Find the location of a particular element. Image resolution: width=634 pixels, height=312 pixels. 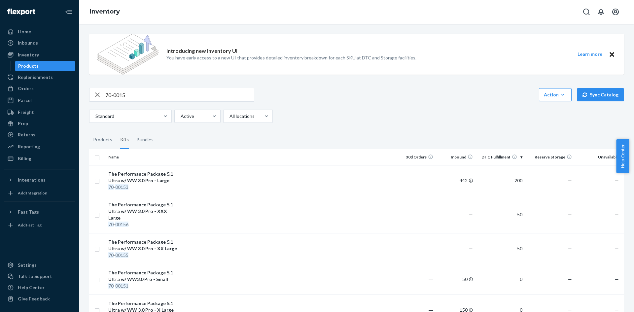

div: The Performance Package 5.1 Ultra w/ WW3.0 Pro - Small is located at coordinates (143, 276).